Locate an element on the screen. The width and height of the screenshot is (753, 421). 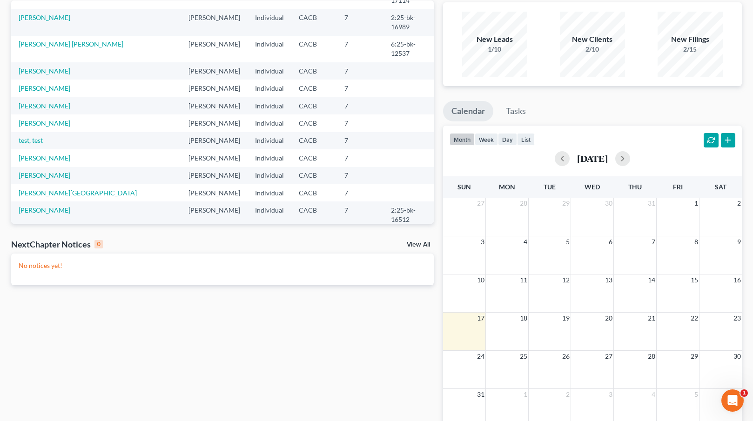
span: 23 is located at coordinates (737, 318).